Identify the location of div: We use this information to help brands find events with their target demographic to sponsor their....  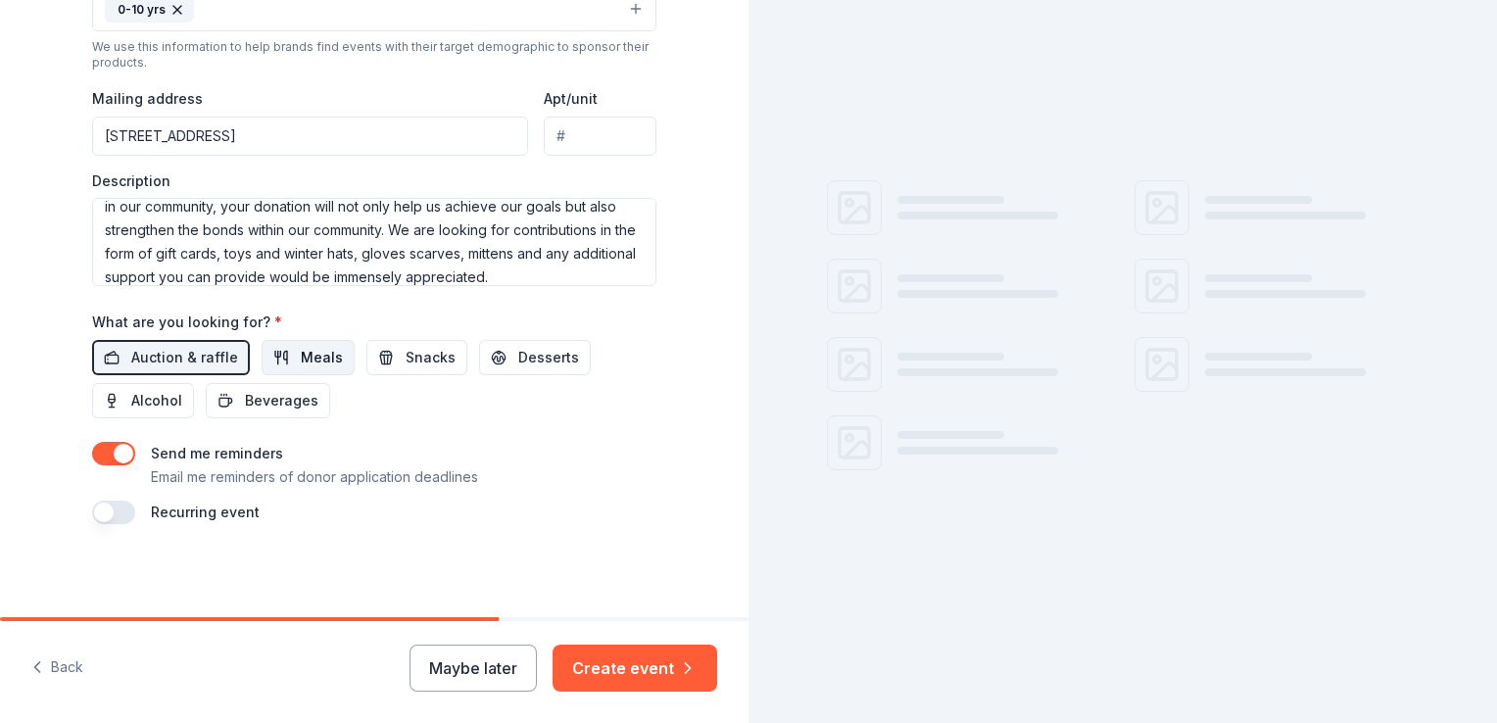
(374, 55).